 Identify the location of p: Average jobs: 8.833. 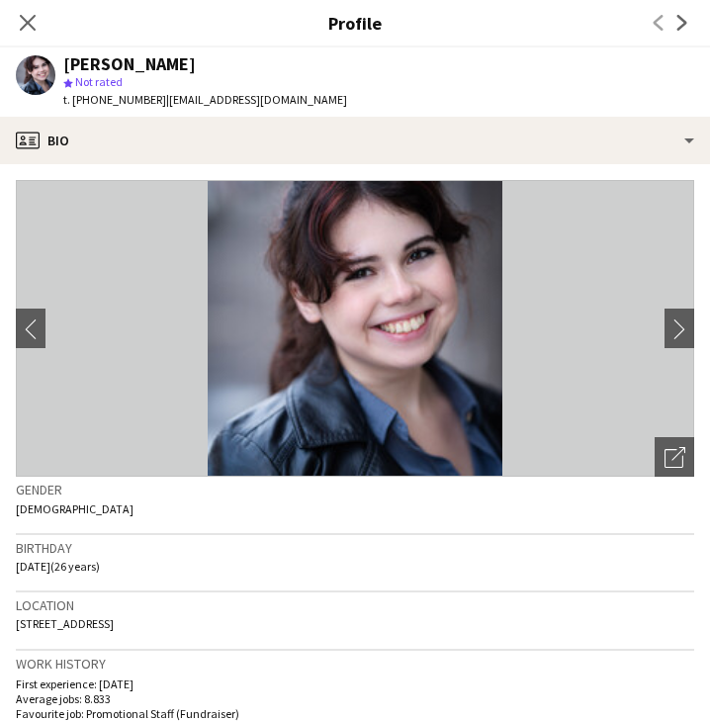
(355, 698).